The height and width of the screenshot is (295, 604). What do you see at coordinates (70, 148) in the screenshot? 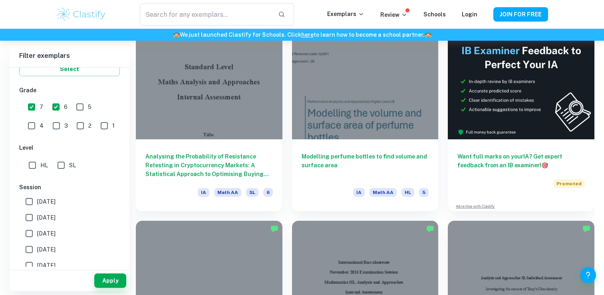
I see `h6: Level` at bounding box center [70, 148].